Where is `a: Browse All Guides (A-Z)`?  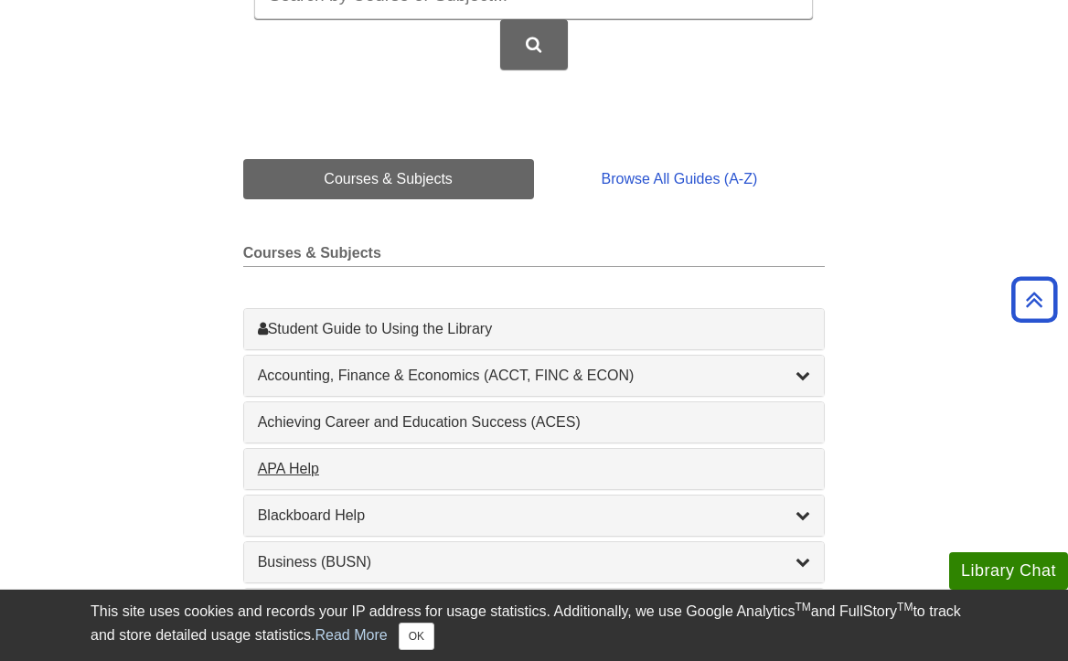 a: Browse All Guides (A-Z) is located at coordinates (679, 179).